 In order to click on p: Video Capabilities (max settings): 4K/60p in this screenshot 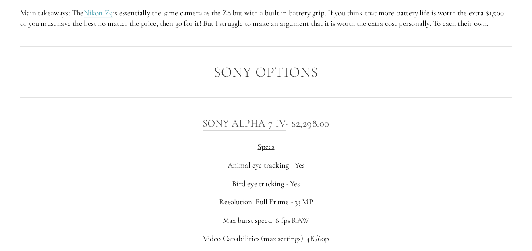, I will do `click(266, 238)`.